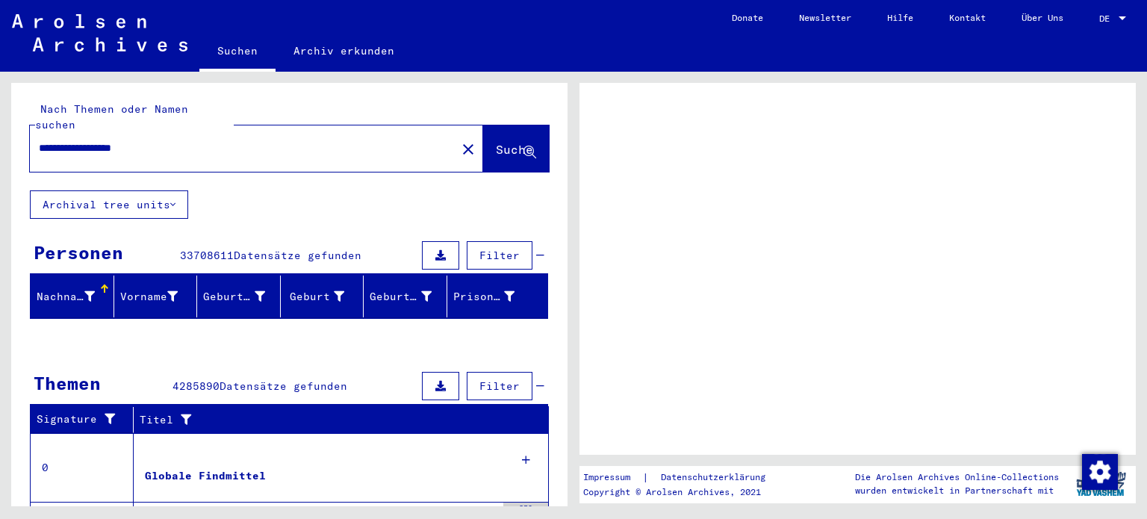 The image size is (1147, 519). I want to click on p: Copyright © Arolsen Archives, 2021, so click(683, 492).